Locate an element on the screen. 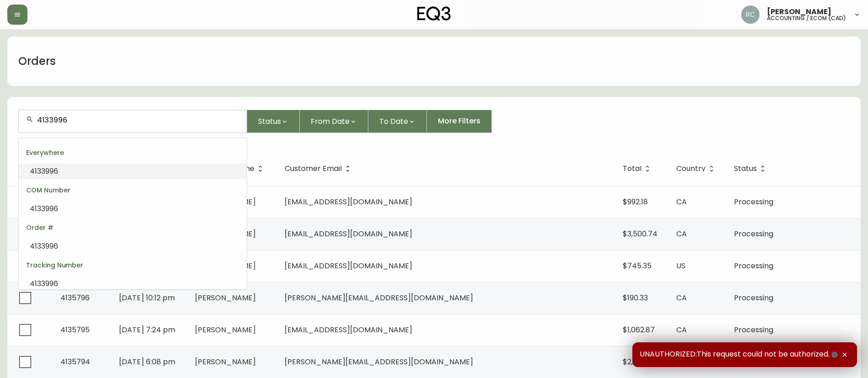  img: logo is located at coordinates (434, 14).